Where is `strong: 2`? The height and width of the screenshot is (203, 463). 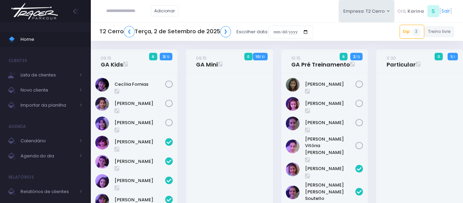
strong: 2 is located at coordinates (354, 57).